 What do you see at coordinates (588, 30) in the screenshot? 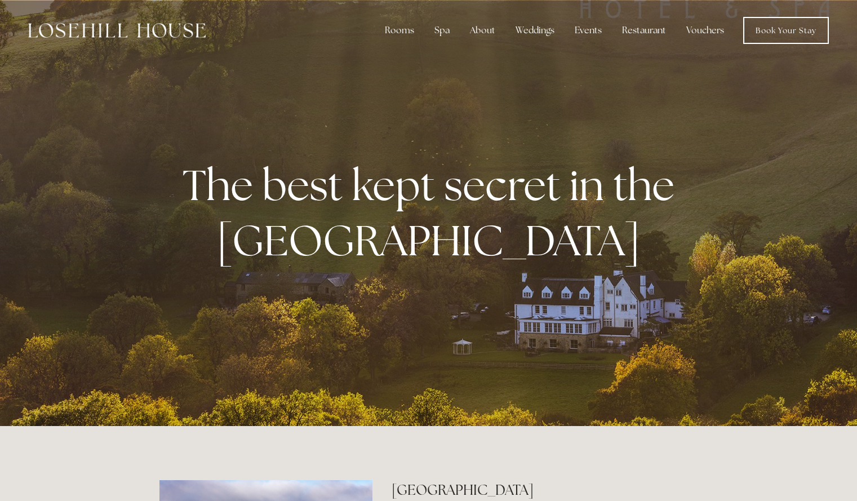
I see `div: Events` at bounding box center [588, 30].